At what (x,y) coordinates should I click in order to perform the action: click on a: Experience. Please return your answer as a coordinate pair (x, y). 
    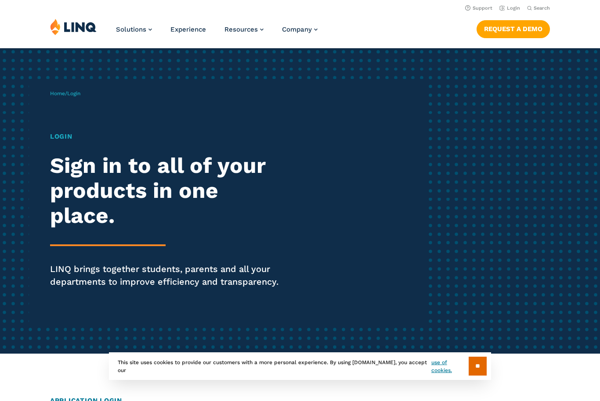
    Looking at the image, I should click on (188, 29).